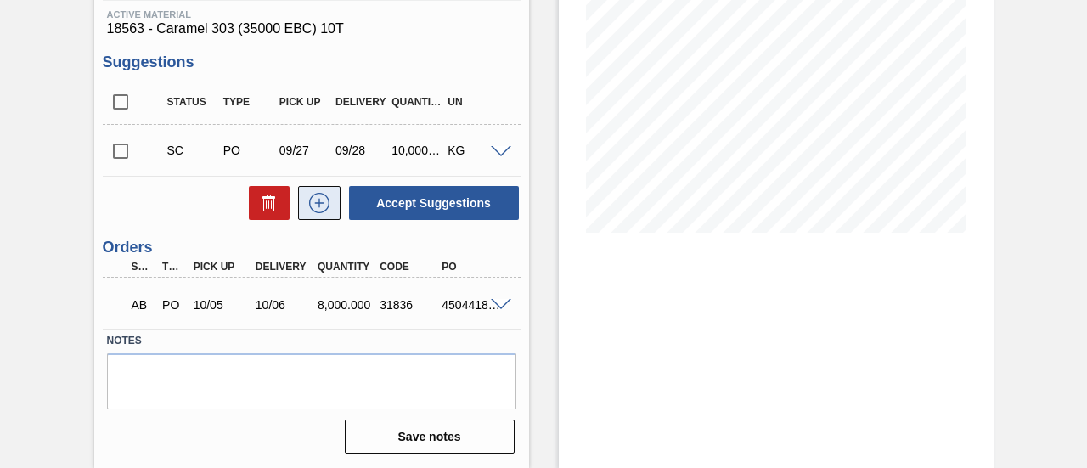 This screenshot has width=1087, height=468. I want to click on button: Save notes, so click(430, 437).